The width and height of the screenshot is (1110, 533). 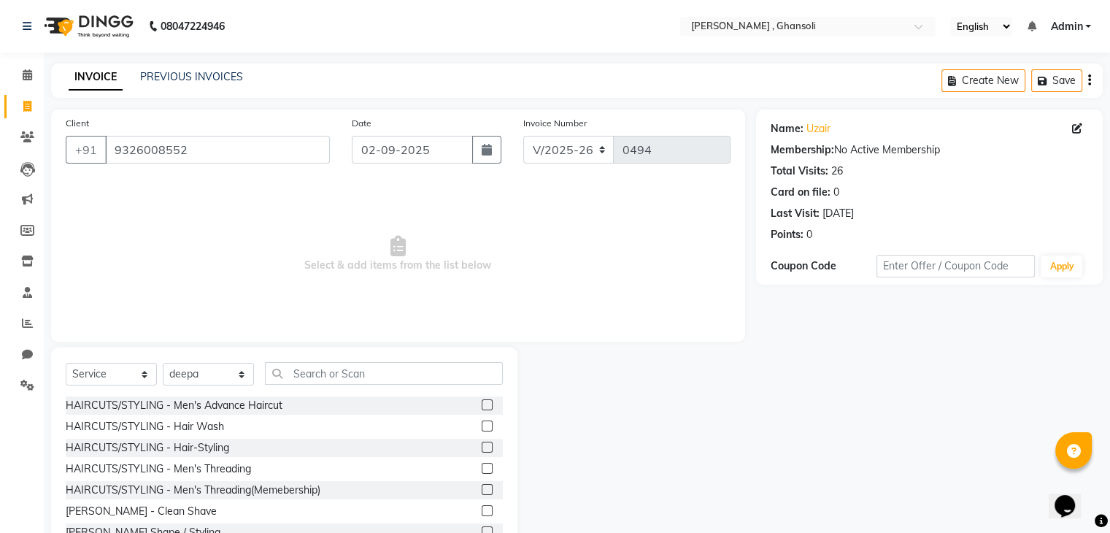 What do you see at coordinates (217, 150) in the screenshot?
I see `input: Search by Name/Mobile/Email/Code` at bounding box center [217, 150].